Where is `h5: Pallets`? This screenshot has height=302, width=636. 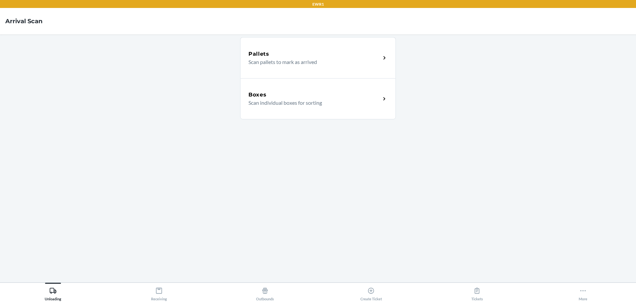
h5: Pallets is located at coordinates (259, 54).